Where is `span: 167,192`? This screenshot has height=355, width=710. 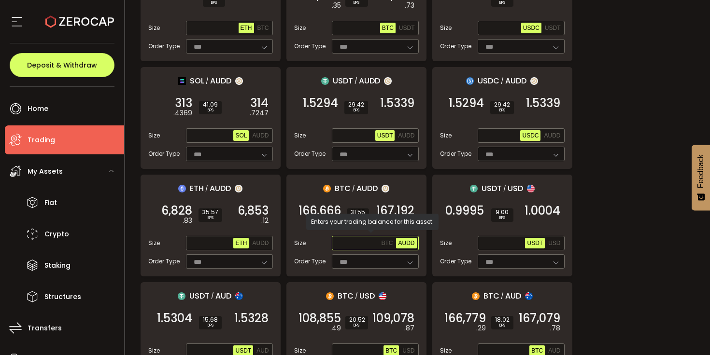 span: 167,192 is located at coordinates (395, 211).